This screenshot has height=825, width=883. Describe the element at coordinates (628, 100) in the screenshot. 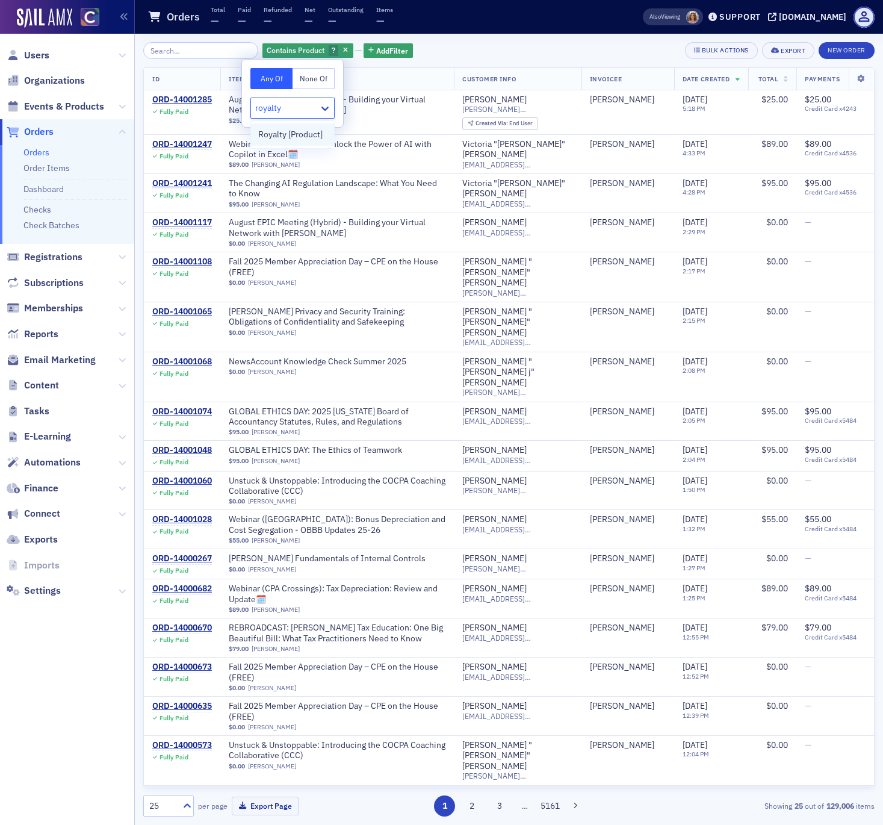

I see `span: Linda Beardsley` at that location.